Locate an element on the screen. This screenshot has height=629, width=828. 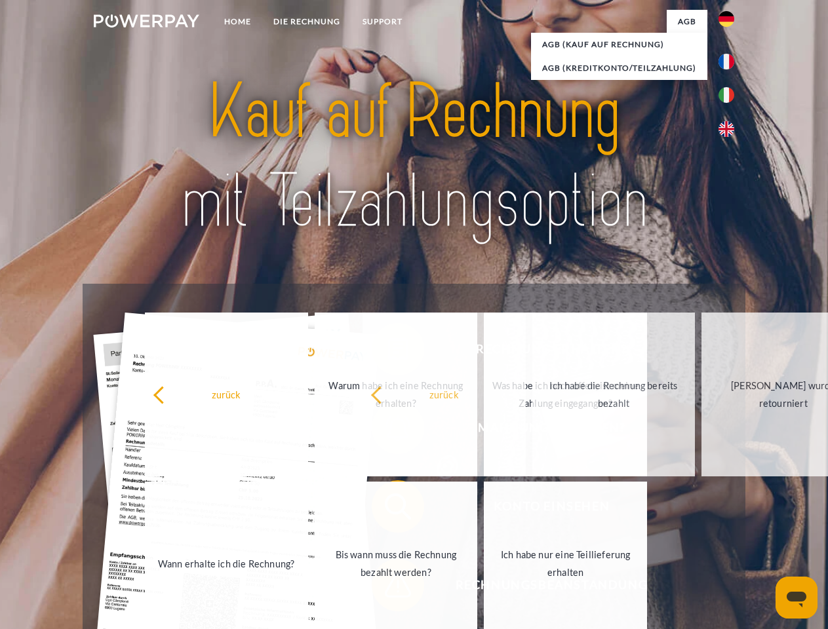
a: AGB (Kreditkonto/Teilzahlung) is located at coordinates (619, 68).